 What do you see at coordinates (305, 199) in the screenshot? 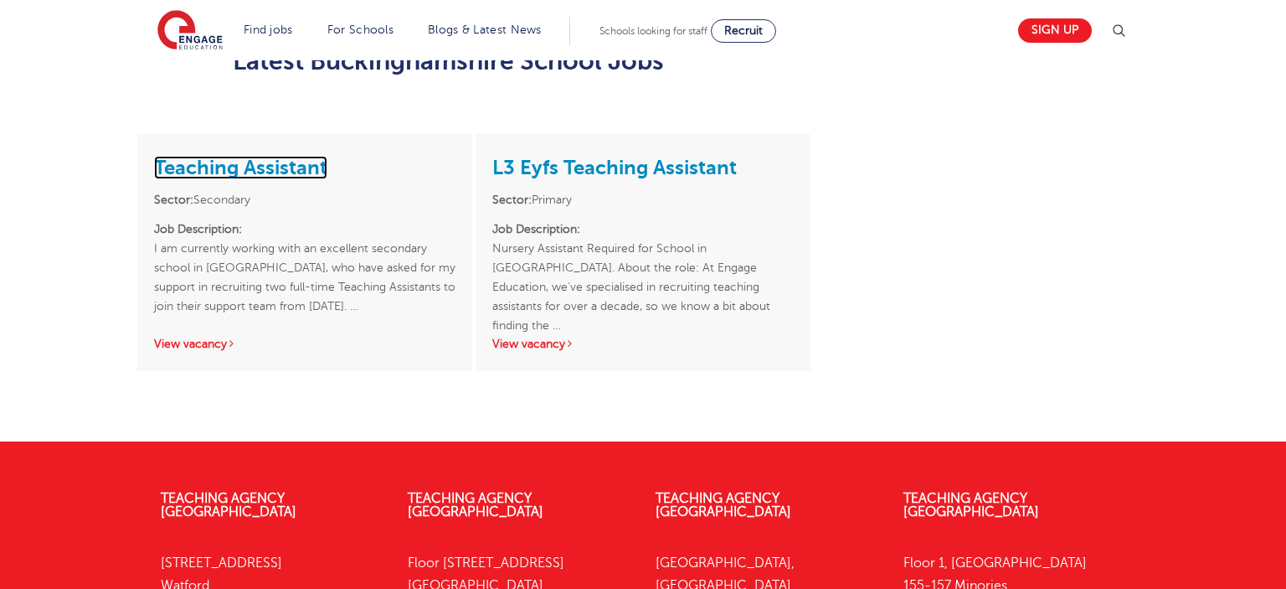
I see `li: Secondary` at bounding box center [305, 199].